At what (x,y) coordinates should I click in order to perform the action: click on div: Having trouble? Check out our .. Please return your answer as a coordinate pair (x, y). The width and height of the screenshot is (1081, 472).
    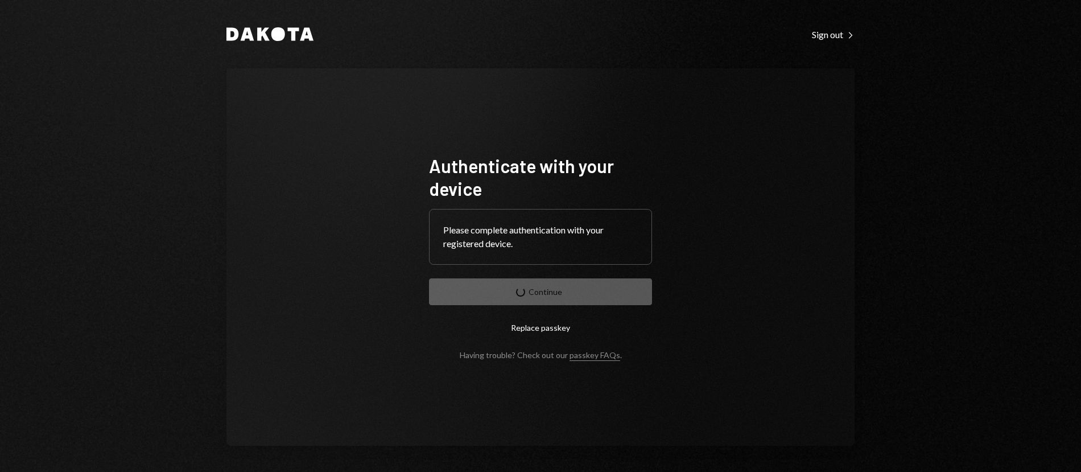
    Looking at the image, I should click on (541, 354).